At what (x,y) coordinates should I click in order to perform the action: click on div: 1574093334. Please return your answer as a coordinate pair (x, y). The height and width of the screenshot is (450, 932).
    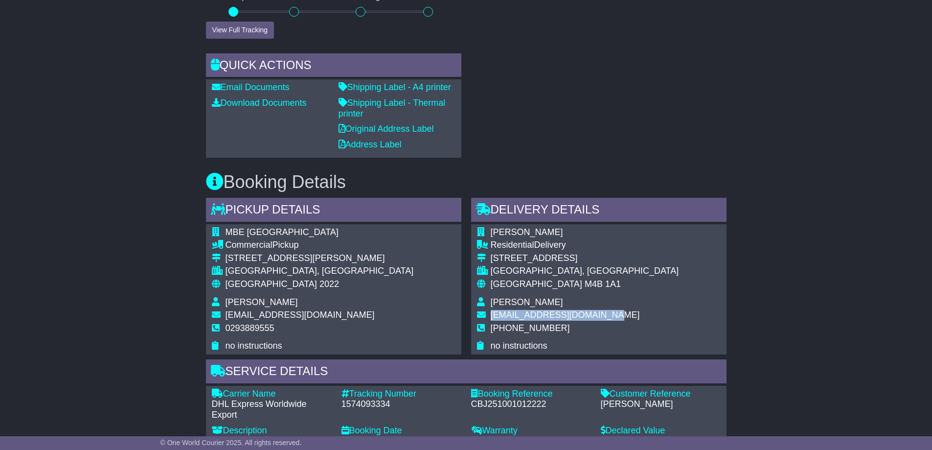
    Looking at the image, I should click on (401, 404).